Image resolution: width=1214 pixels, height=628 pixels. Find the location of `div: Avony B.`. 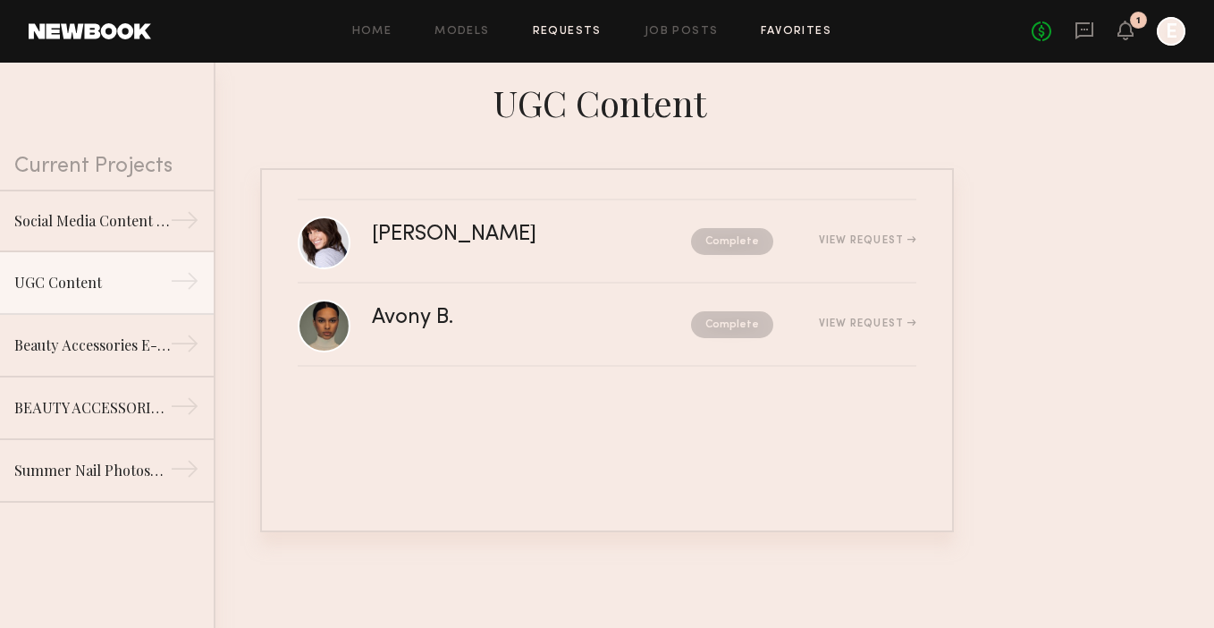

div: Avony B. is located at coordinates (472, 317).